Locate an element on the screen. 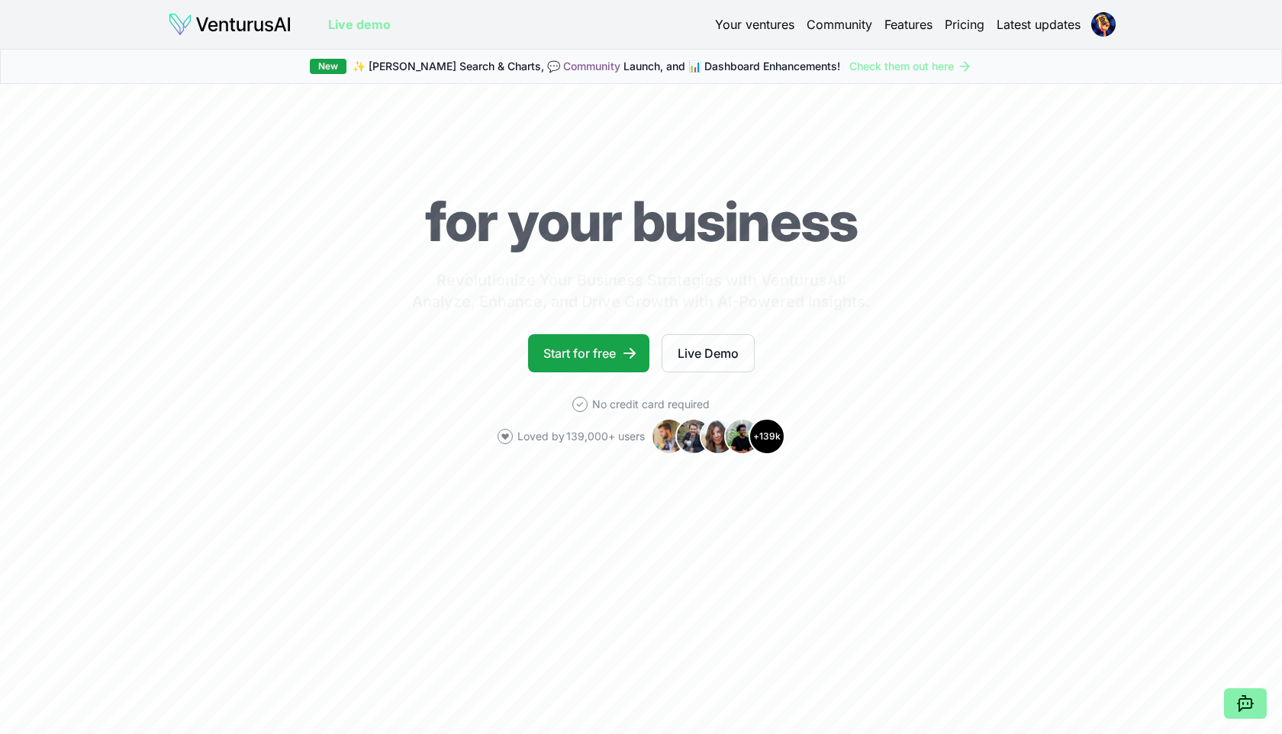  img: Avatar 2 is located at coordinates (694, 437).